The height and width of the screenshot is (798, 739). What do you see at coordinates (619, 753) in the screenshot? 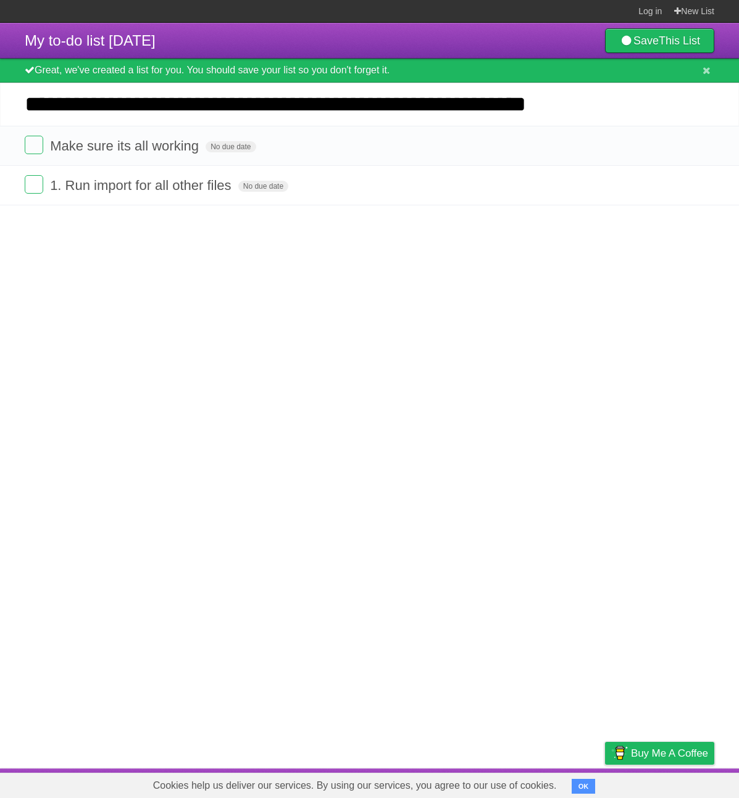
I see `img: Buy me a coffee` at bounding box center [619, 753].